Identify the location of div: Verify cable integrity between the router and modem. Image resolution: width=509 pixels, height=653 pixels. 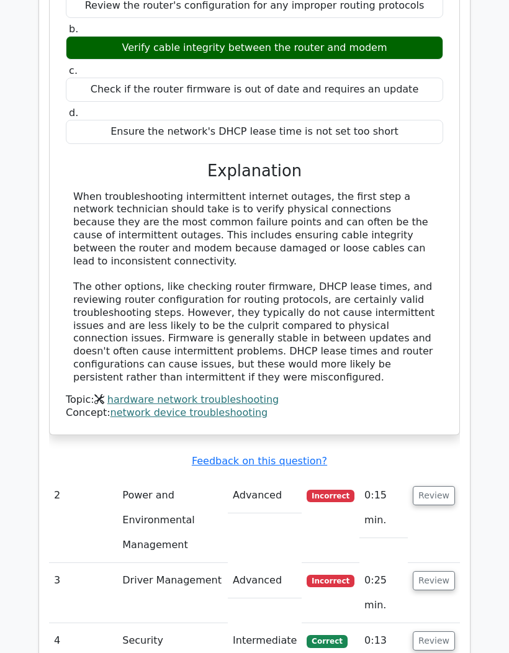
(255, 48).